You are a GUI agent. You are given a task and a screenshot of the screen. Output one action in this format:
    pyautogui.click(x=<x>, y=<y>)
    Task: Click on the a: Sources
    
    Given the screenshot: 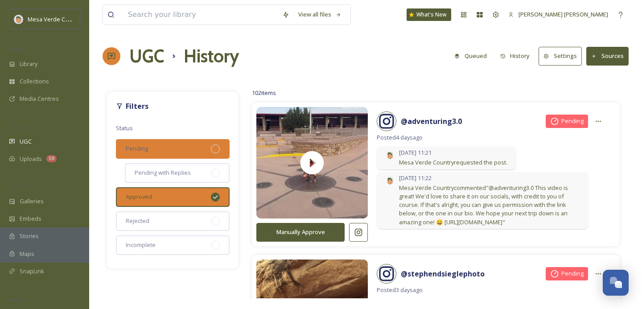 What is the action you would take?
    pyautogui.click(x=608, y=56)
    